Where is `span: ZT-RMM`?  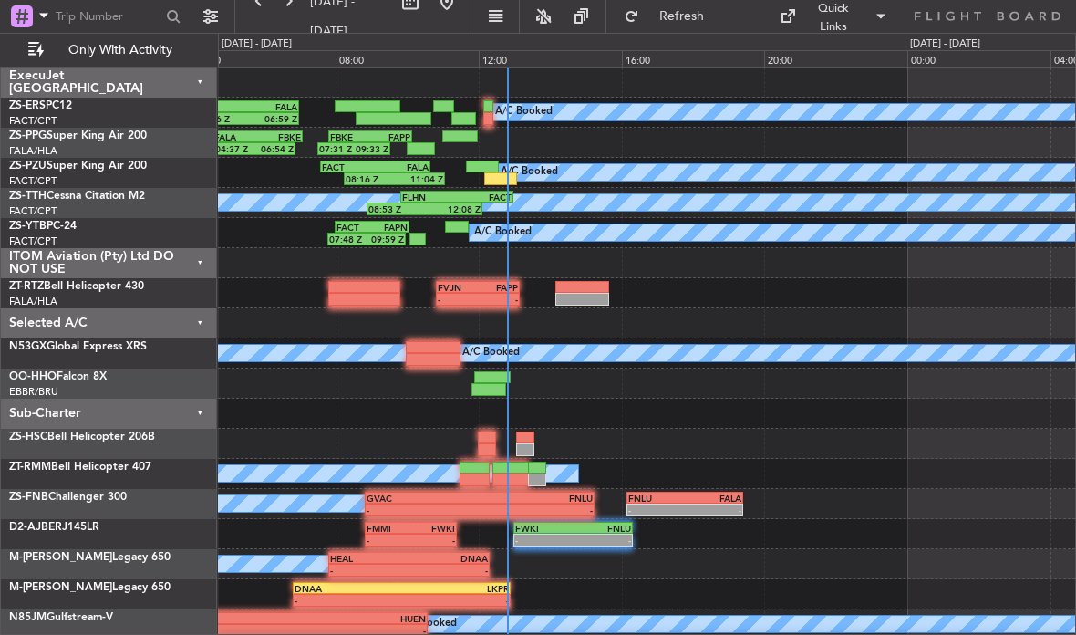 span: ZT-RMM is located at coordinates (30, 467).